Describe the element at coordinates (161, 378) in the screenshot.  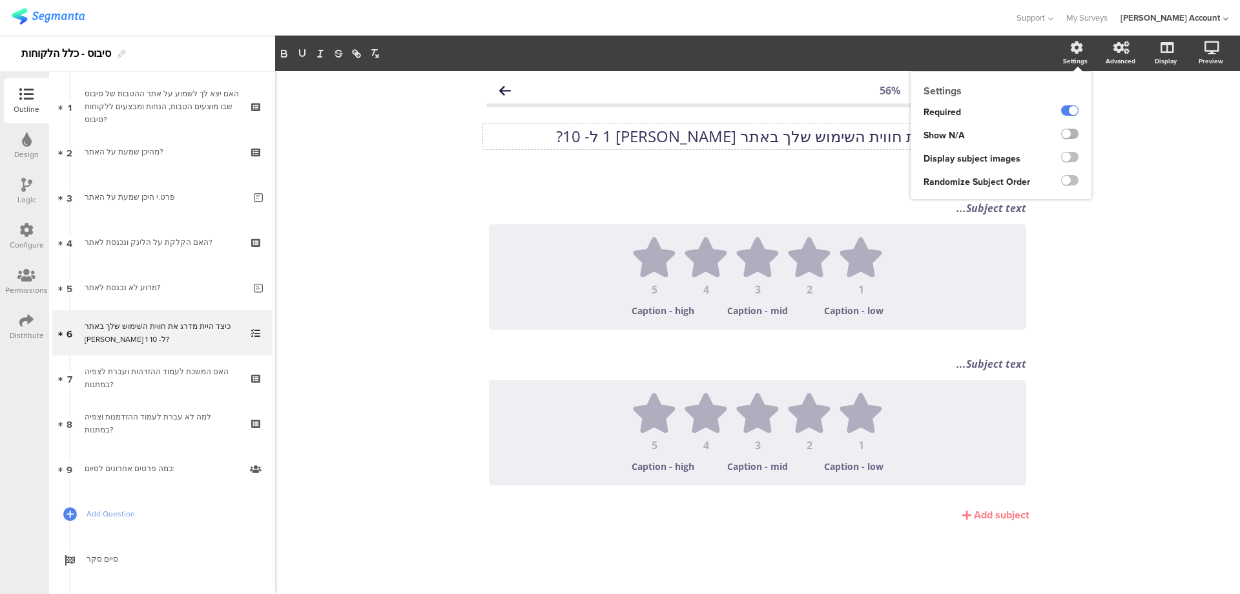
I see `div: האם המשכת לעמוד ההזדהות ועברת לצפיה במתנות?` at that location.